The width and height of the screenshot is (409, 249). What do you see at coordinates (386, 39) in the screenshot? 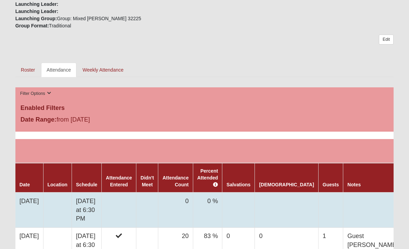
I see `a: Edit` at bounding box center [386, 39].